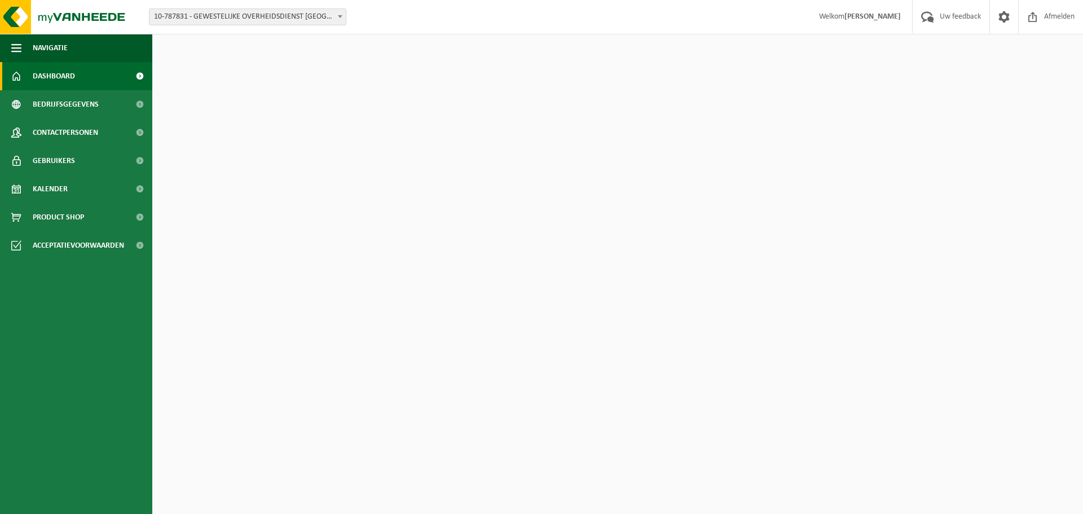 The image size is (1083, 514). Describe the element at coordinates (58, 217) in the screenshot. I see `span: Product Shop` at that location.